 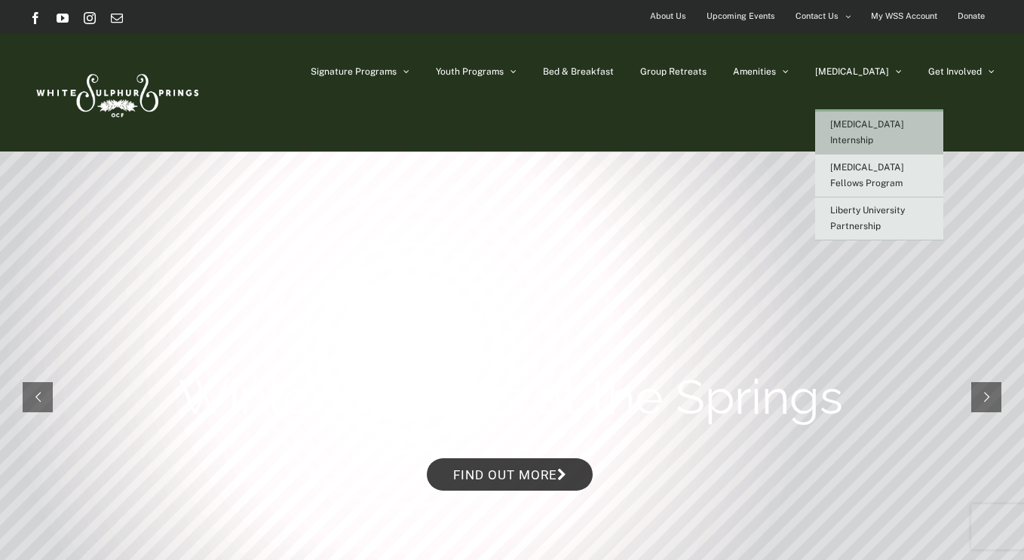 What do you see at coordinates (360, 72) in the screenshot?
I see `a: Signature Programs` at bounding box center [360, 72].